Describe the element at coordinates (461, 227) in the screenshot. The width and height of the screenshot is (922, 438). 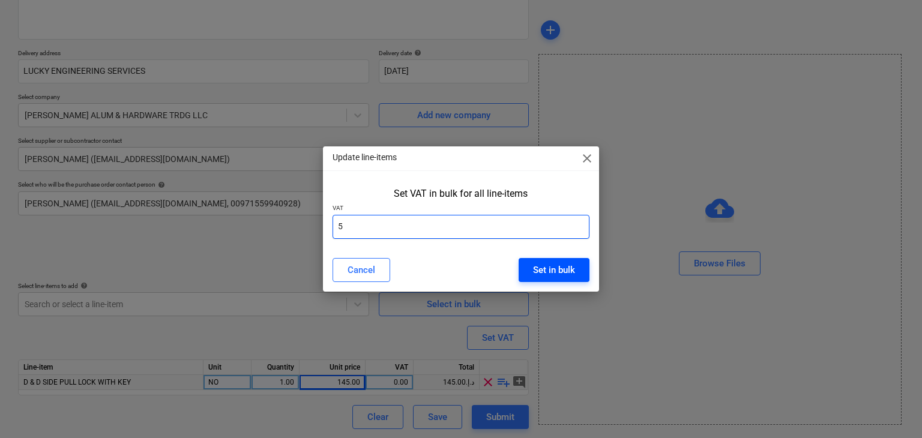
I see `input: VAT` at that location.